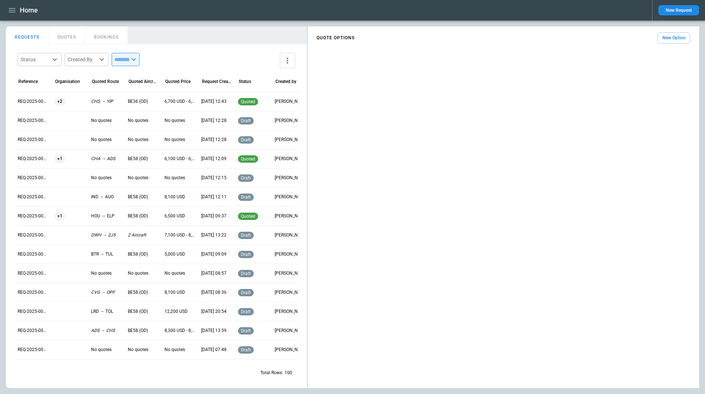 This screenshot has height=394, width=705. Describe the element at coordinates (60, 101) in the screenshot. I see `span: +2` at that location.